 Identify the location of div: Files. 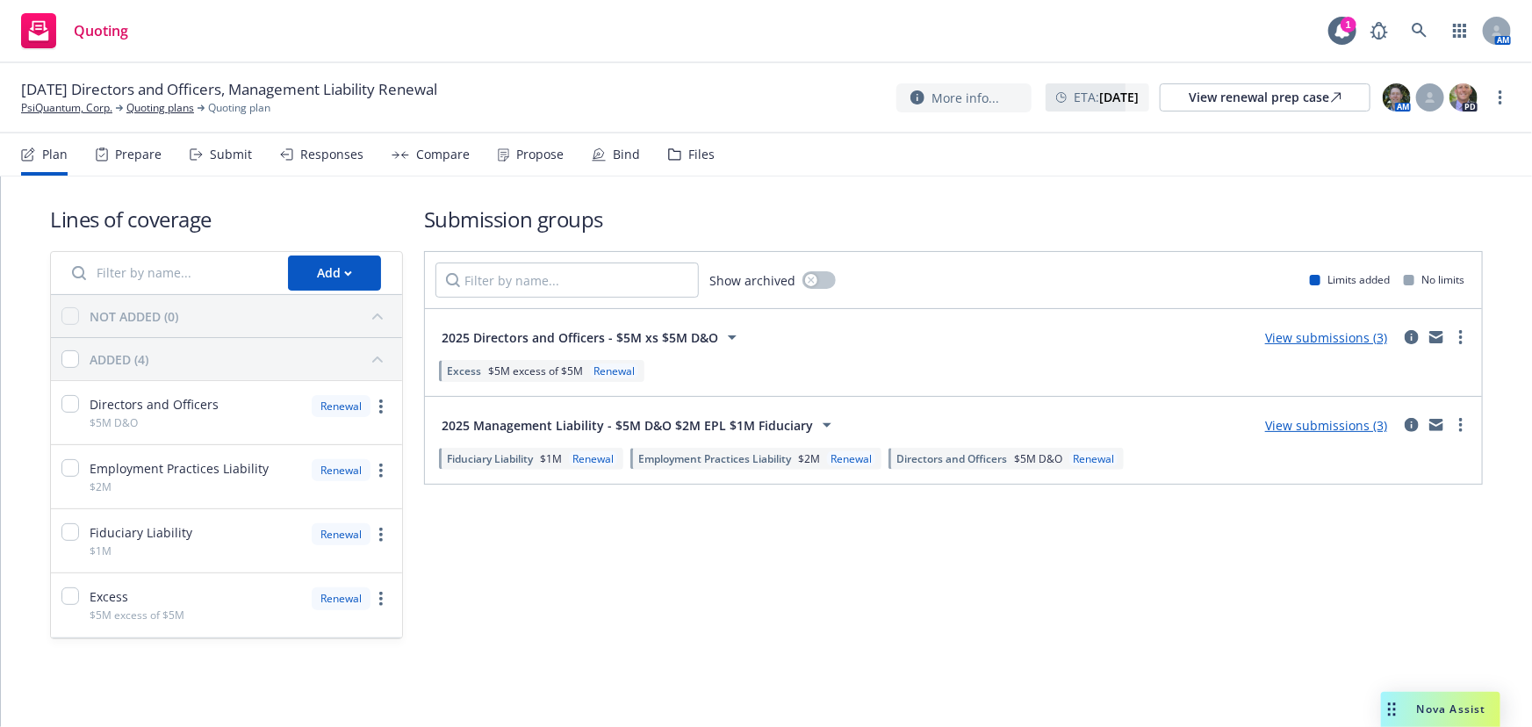
(702, 155).